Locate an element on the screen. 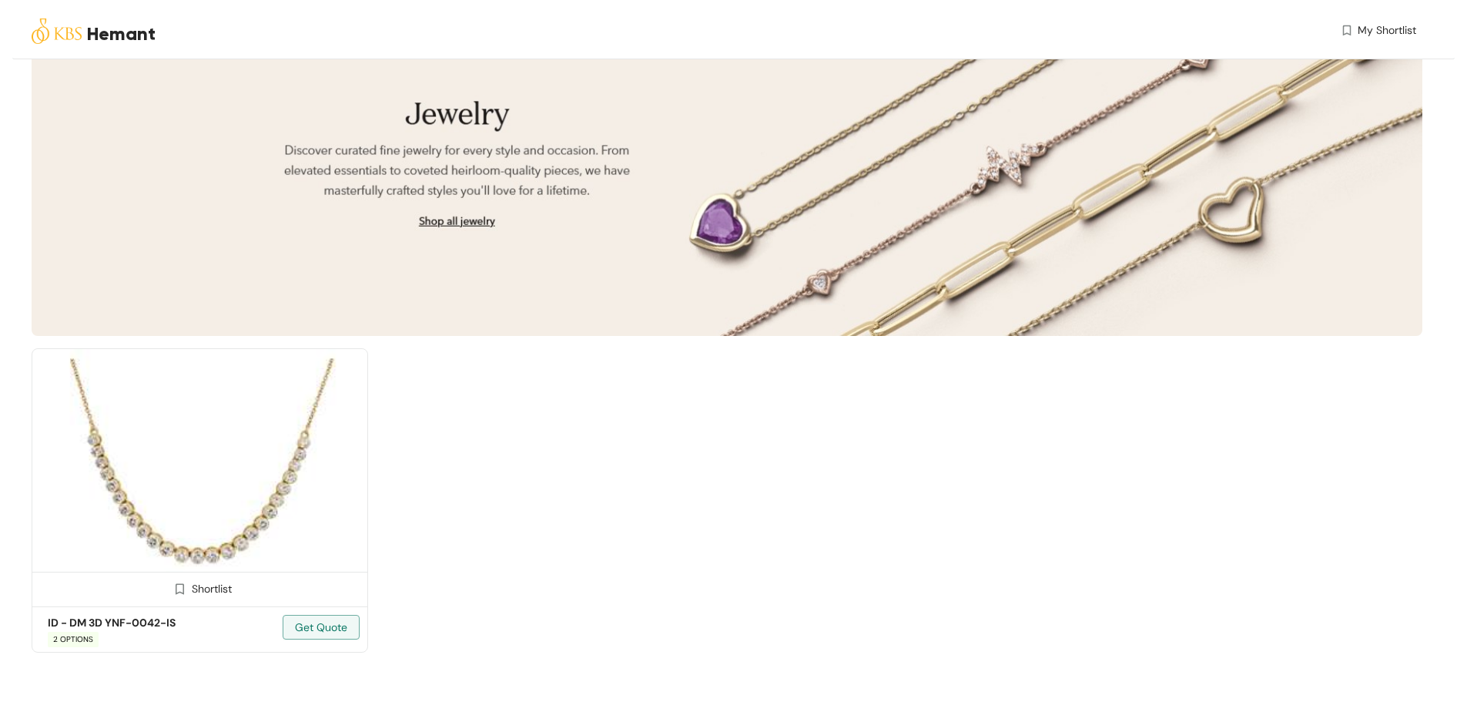 The image size is (1467, 702). img: Buyer Portal is located at coordinates (56, 31).